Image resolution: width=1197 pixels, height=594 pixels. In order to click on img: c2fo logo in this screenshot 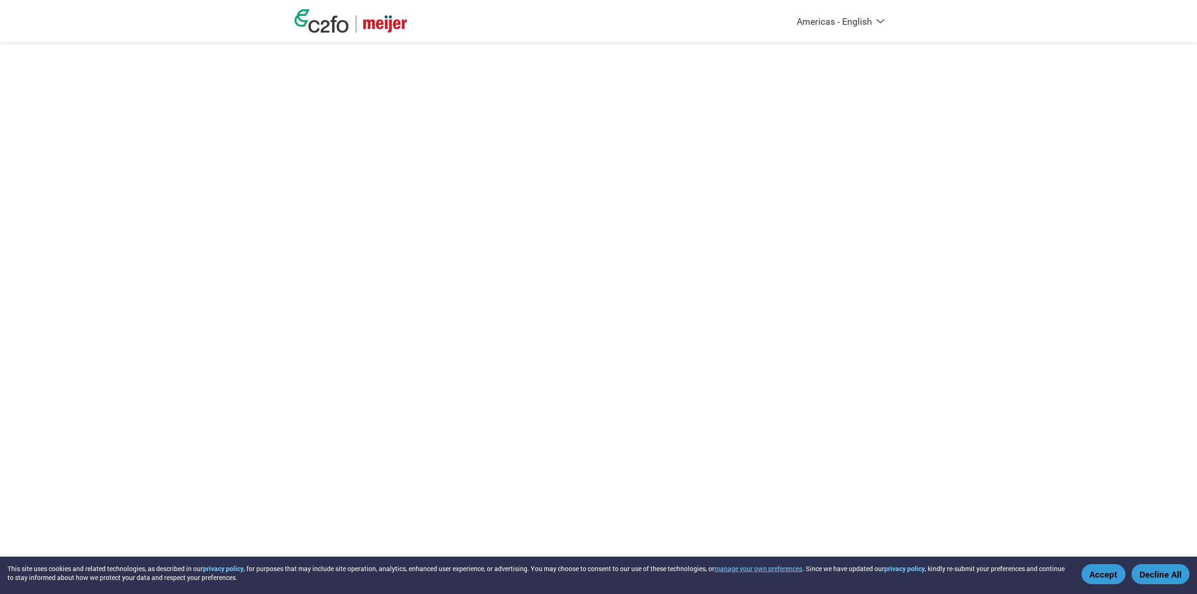, I will do `click(322, 21)`.